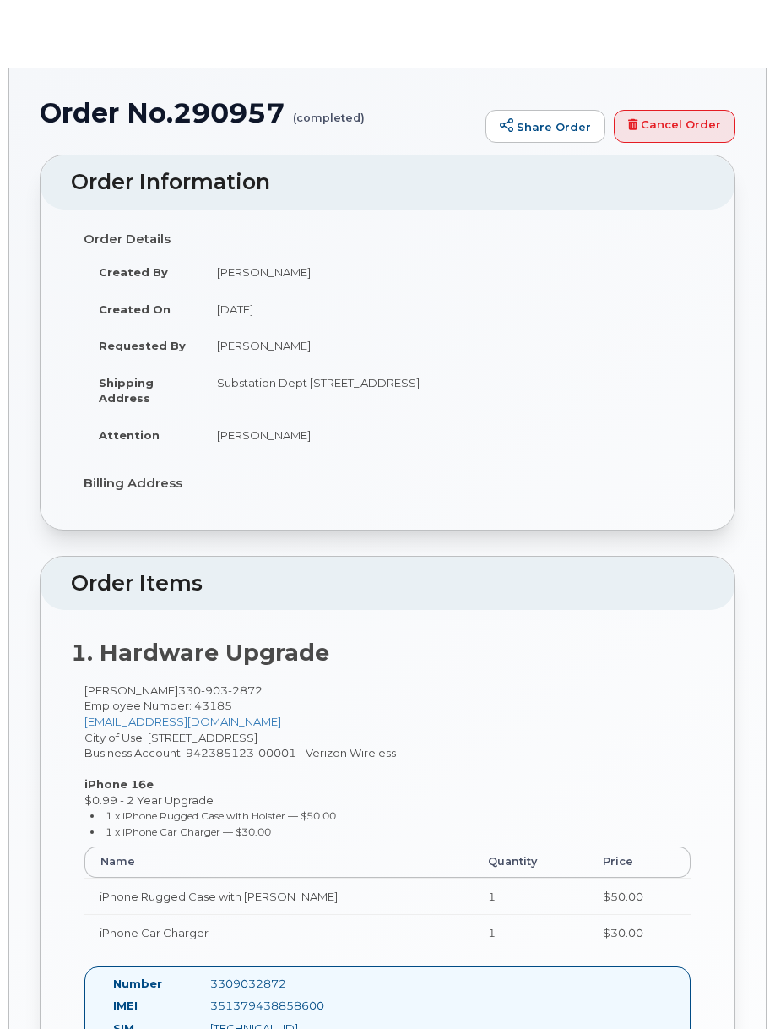  Describe the element at coordinates (158, 705) in the screenshot. I see `span: Employee Number: 43185` at that location.